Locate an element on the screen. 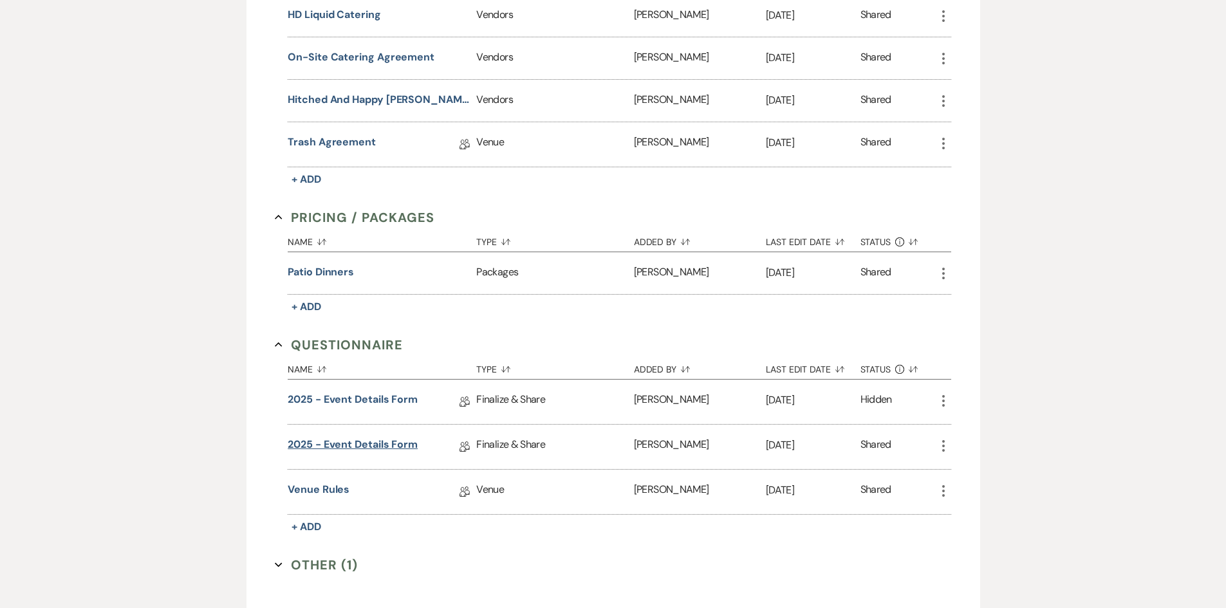 The width and height of the screenshot is (1226, 608). button: On-Site Catering Agreement is located at coordinates (361, 57).